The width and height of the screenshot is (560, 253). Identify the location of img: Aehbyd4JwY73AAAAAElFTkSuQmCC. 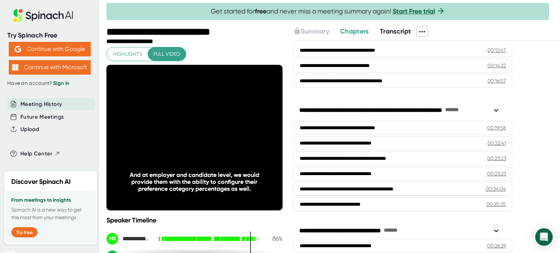
(18, 49).